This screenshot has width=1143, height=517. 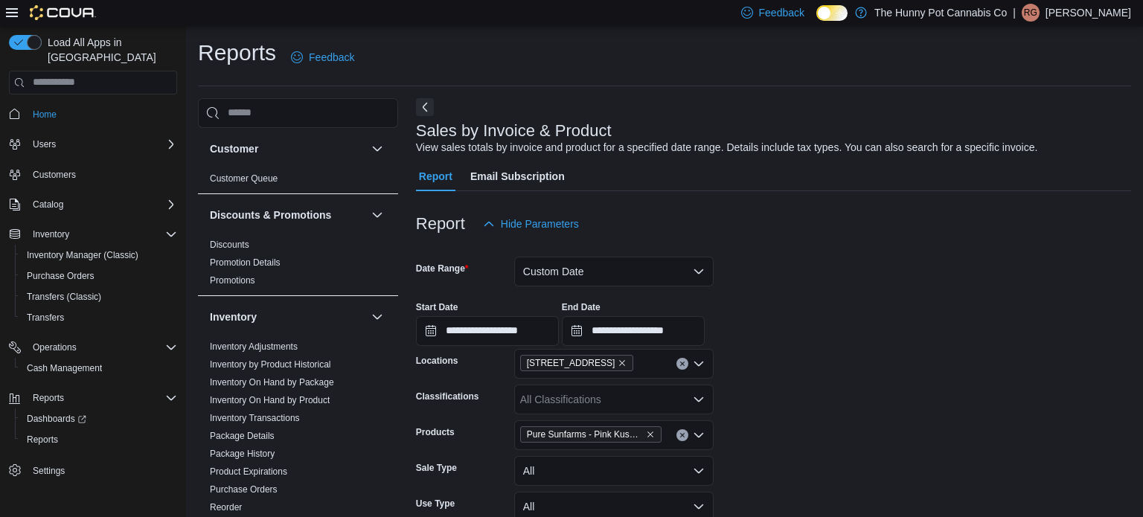 I want to click on button: Discounts & Promotions, so click(x=287, y=215).